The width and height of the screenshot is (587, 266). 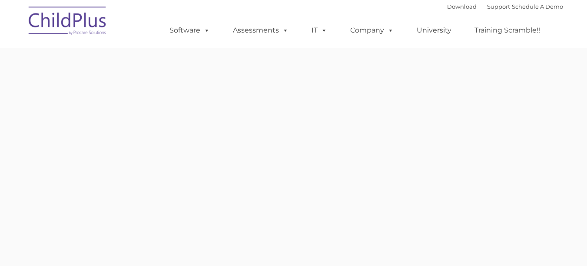 What do you see at coordinates (68, 22) in the screenshot?
I see `img: ChildPlus by Procare Solutions` at bounding box center [68, 22].